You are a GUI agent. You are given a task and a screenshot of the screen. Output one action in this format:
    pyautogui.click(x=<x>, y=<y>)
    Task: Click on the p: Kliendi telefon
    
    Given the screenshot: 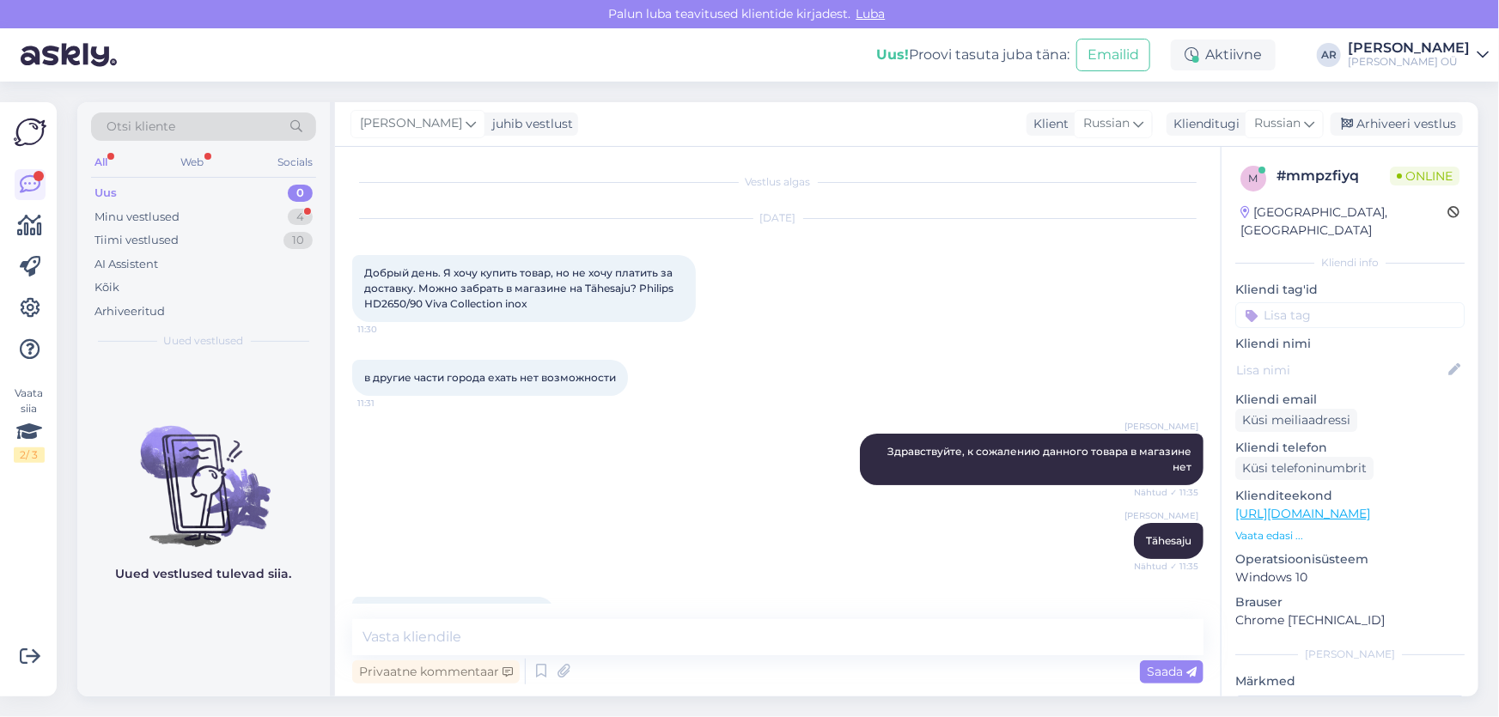 What is the action you would take?
    pyautogui.click(x=1350, y=448)
    